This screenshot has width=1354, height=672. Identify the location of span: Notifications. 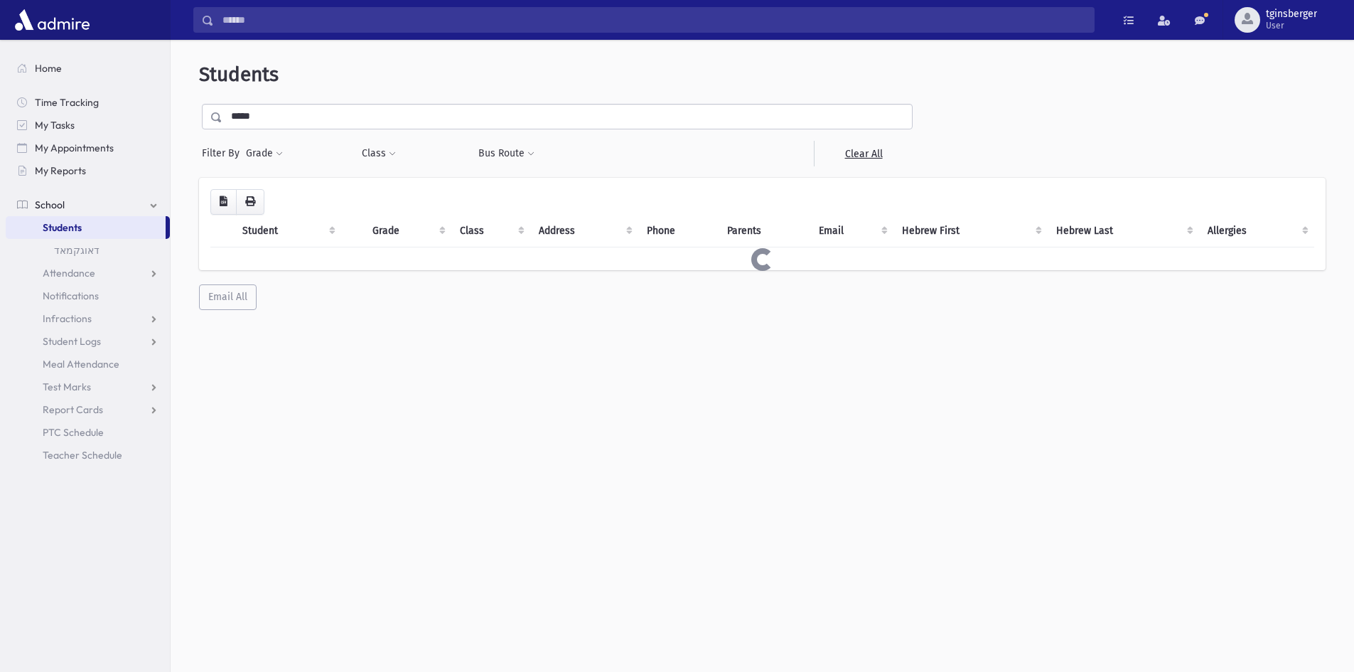
(70, 296).